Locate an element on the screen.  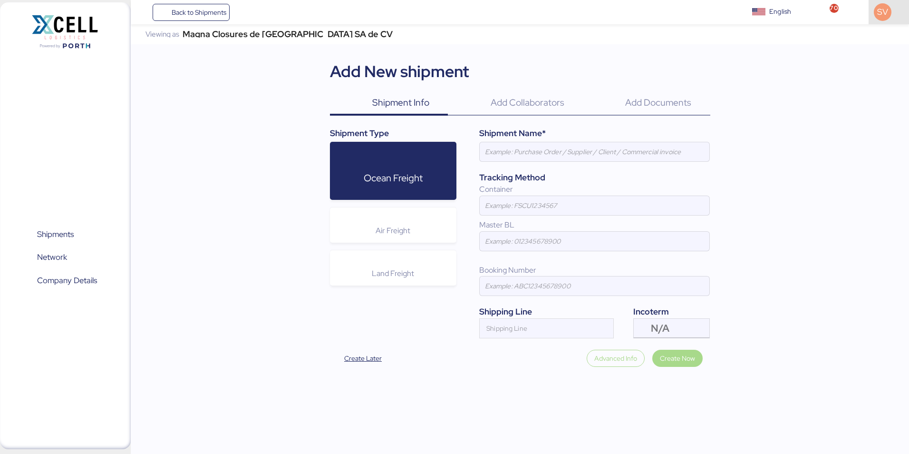
div: Shipment Name* is located at coordinates (594, 133).